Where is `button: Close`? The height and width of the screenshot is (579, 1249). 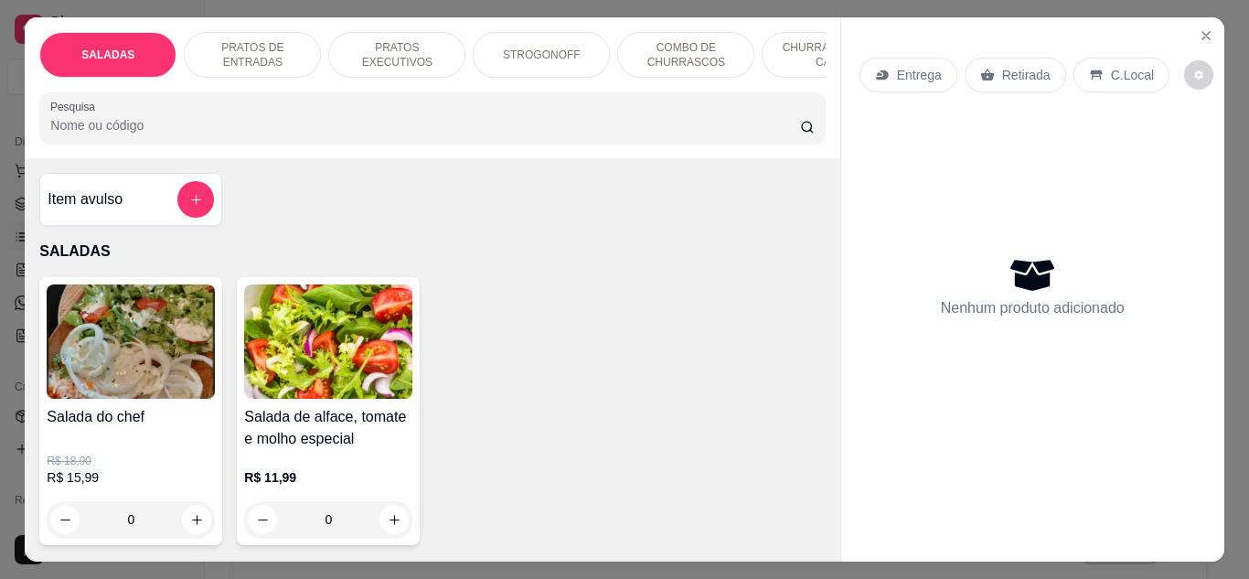
button: Close is located at coordinates (1206, 36).